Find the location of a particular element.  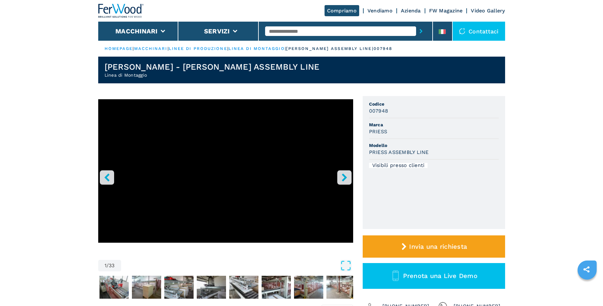

img: Ferwood is located at coordinates (121, 11).